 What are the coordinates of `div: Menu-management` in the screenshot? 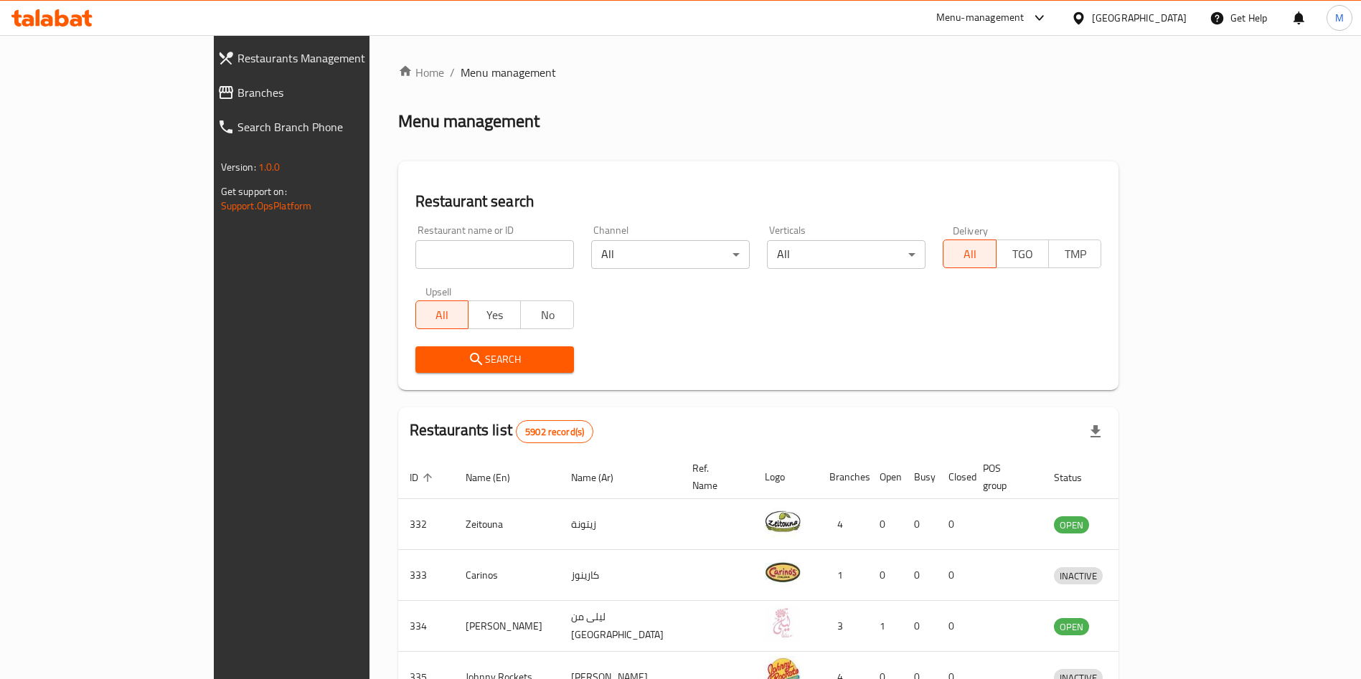 It's located at (980, 18).